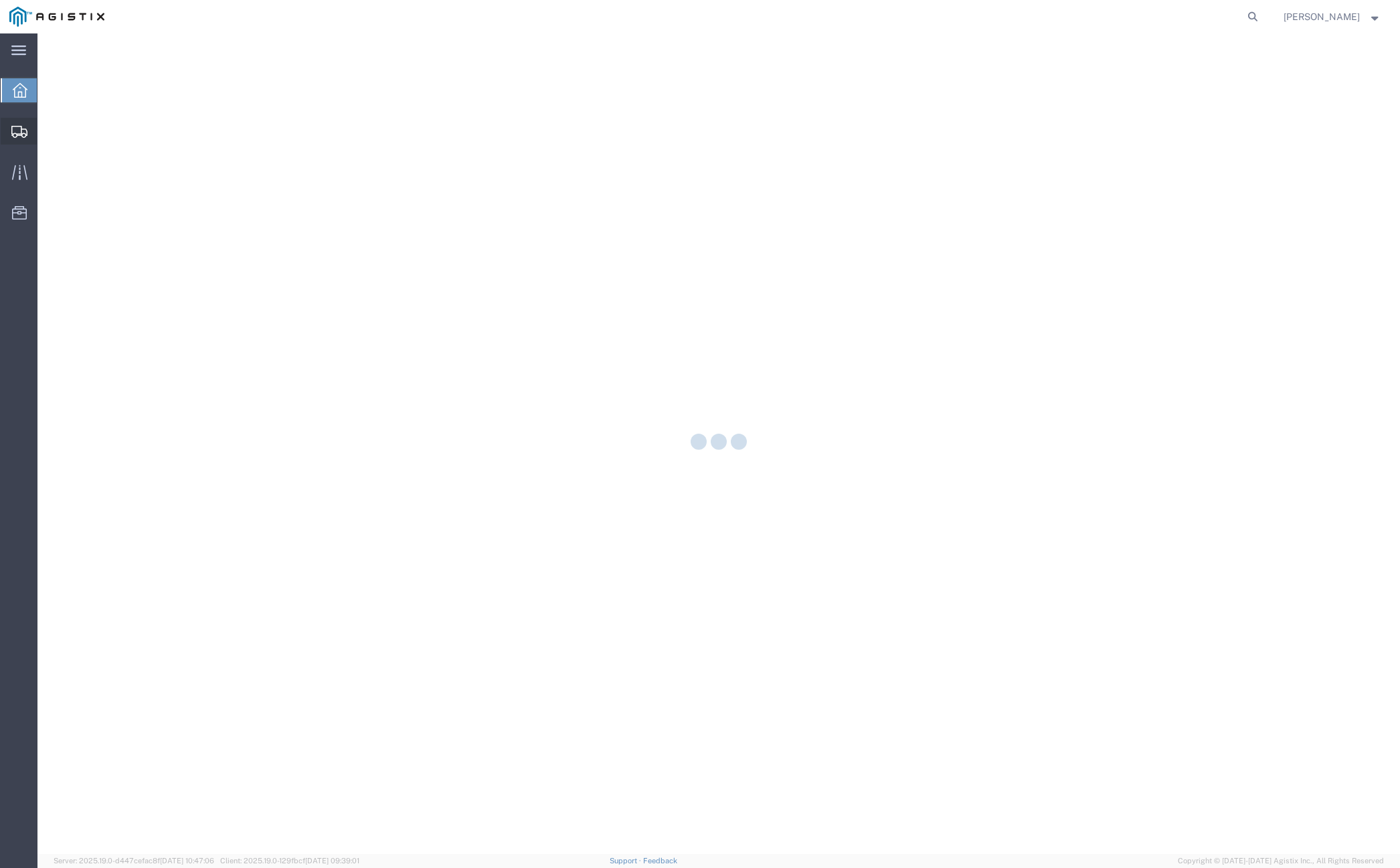  I want to click on span: Client: 2025.19.0-129fbcf, so click(290, 860).